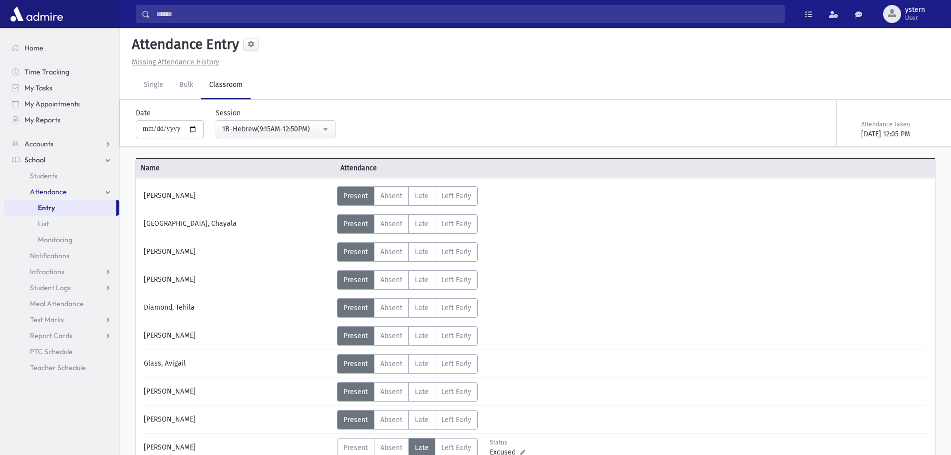  Describe the element at coordinates (57, 304) in the screenshot. I see `span: Meal Attendance` at that location.